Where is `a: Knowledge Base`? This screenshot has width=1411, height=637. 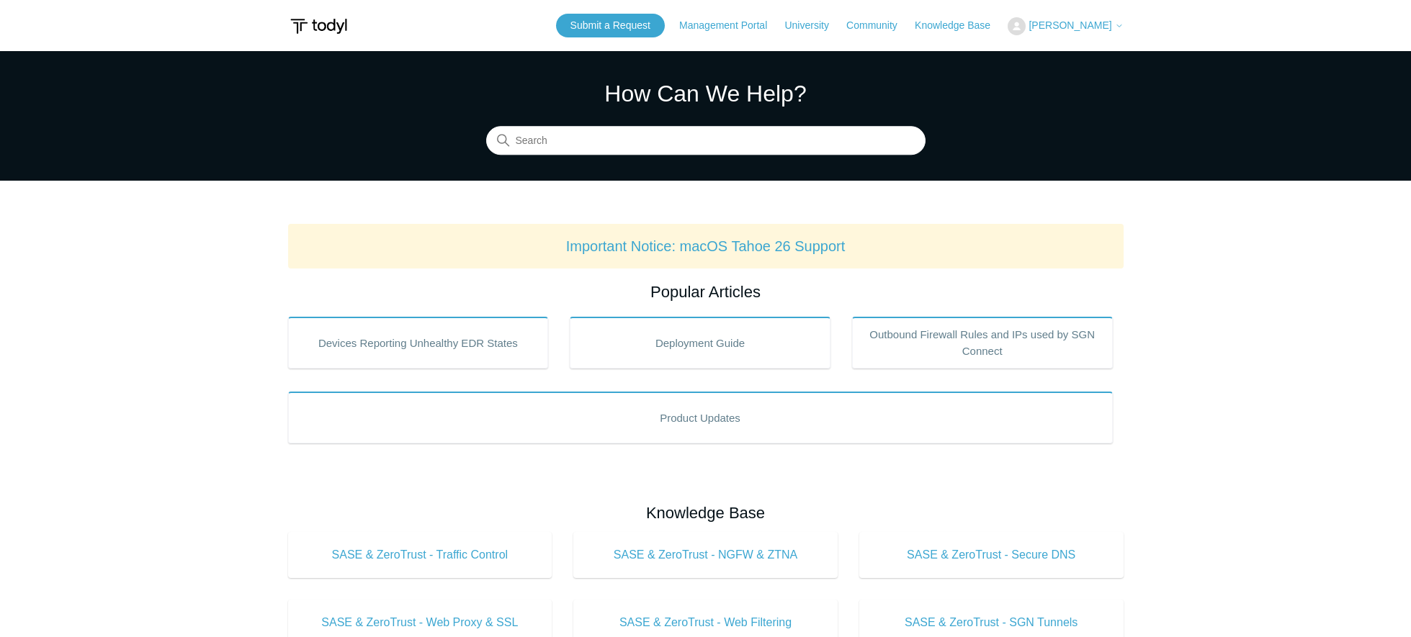 a: Knowledge Base is located at coordinates (959, 25).